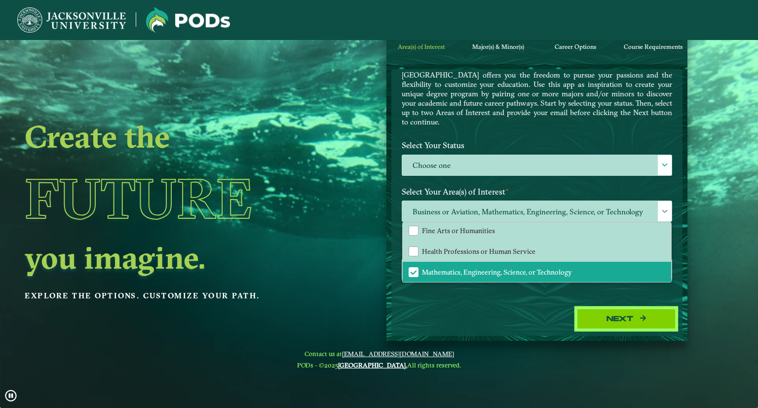 Image resolution: width=758 pixels, height=408 pixels. What do you see at coordinates (497, 272) in the screenshot?
I see `span: Mathematics, Engineering, Science, or Technology` at bounding box center [497, 272].